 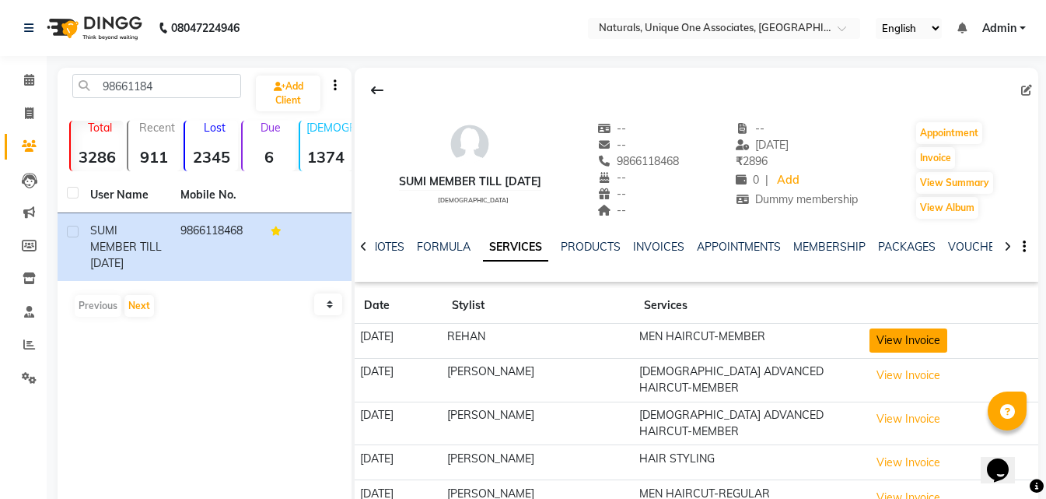 What do you see at coordinates (538, 341) in the screenshot?
I see `td: REHAN` at bounding box center [538, 341].